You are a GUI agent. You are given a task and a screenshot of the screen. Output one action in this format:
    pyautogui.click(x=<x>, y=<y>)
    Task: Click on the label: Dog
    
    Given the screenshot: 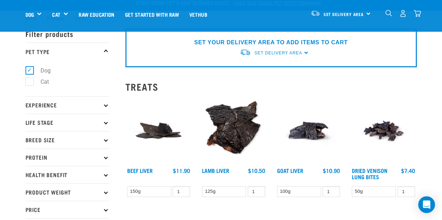 What is the action you would take?
    pyautogui.click(x=41, y=71)
    